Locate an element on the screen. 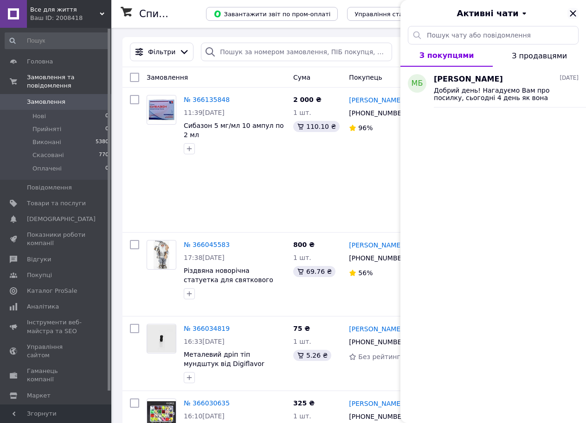 The image size is (586, 423). span: 800 ₴ is located at coordinates (304, 245).